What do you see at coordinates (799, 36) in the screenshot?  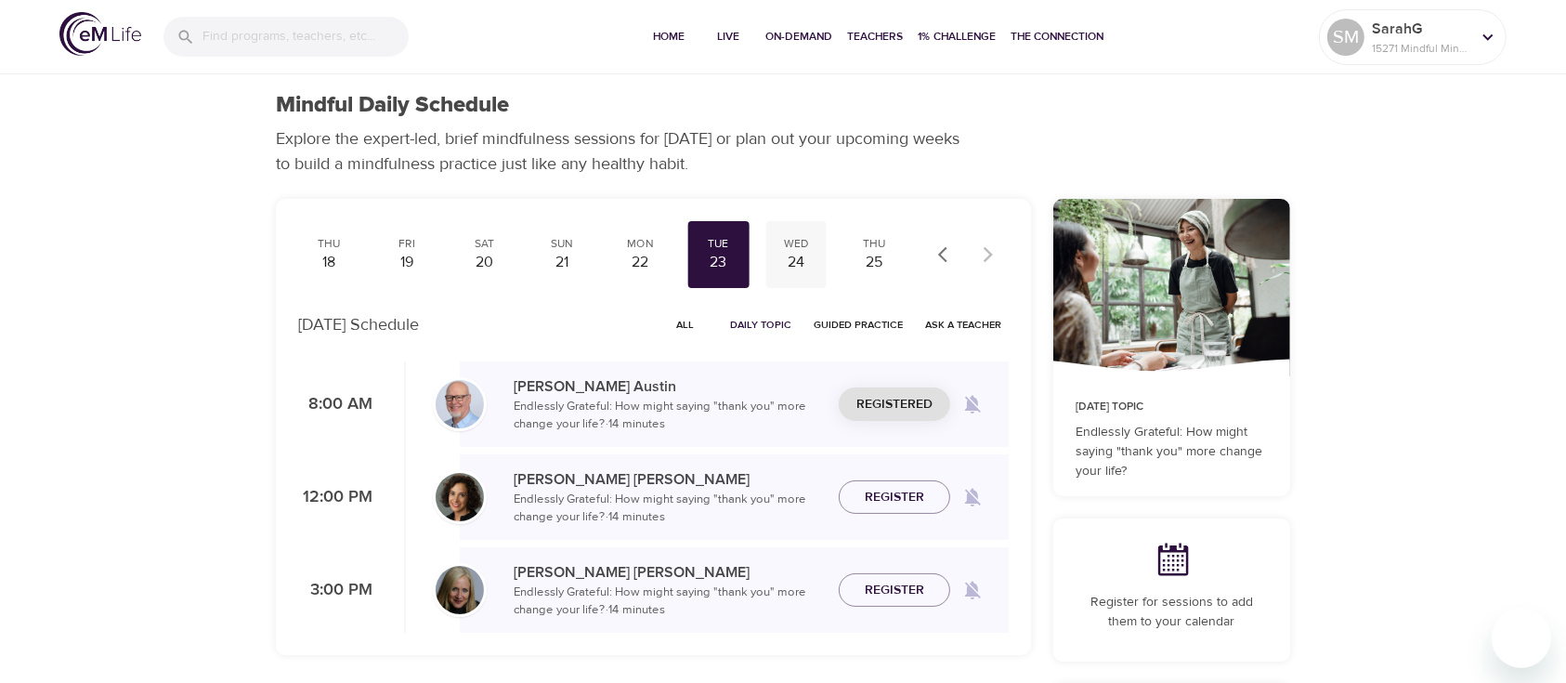 I see `span: On-Demand` at bounding box center [799, 36].